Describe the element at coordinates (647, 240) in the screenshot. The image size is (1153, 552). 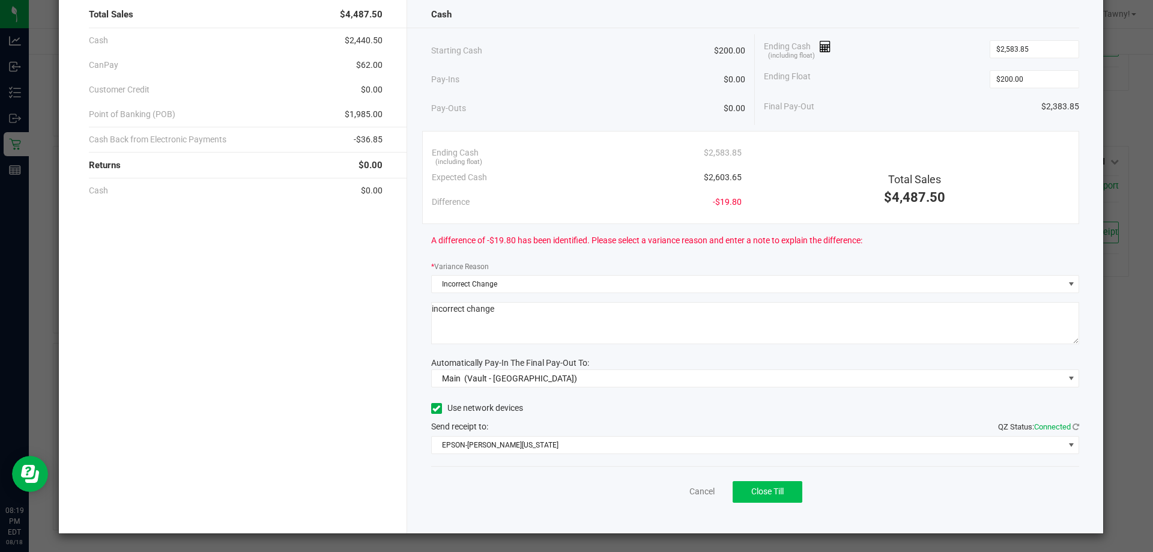
I see `span: A difference of -$19.80 has been identified. Please select a variance reason and enter a note to ...` at that location.